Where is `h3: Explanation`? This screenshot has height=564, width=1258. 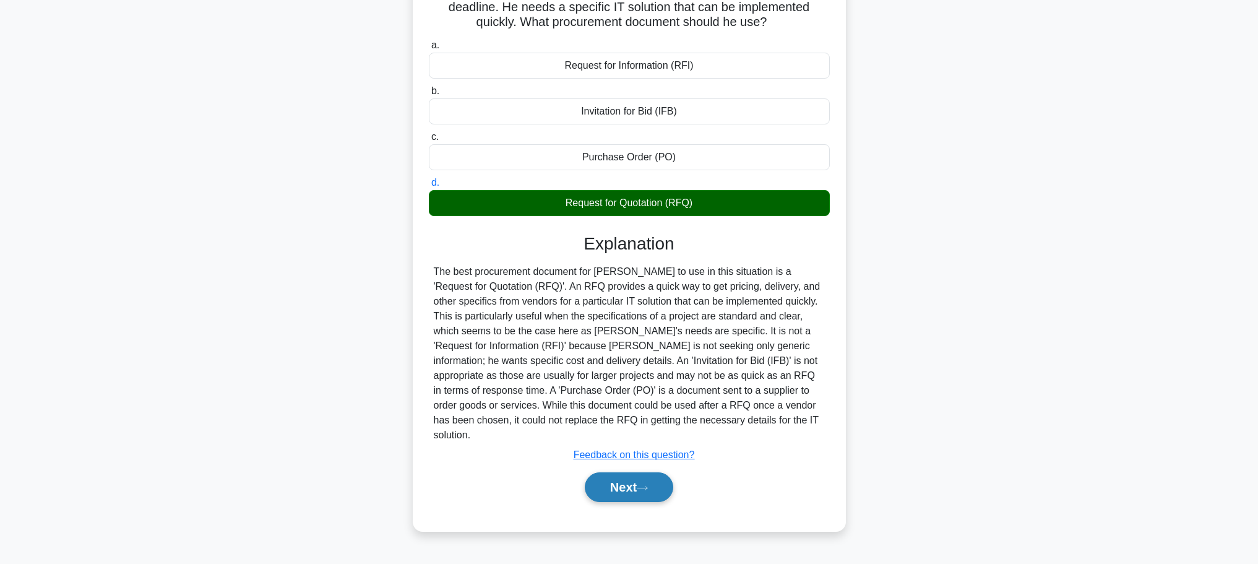 h3: Explanation is located at coordinates (630, 244).